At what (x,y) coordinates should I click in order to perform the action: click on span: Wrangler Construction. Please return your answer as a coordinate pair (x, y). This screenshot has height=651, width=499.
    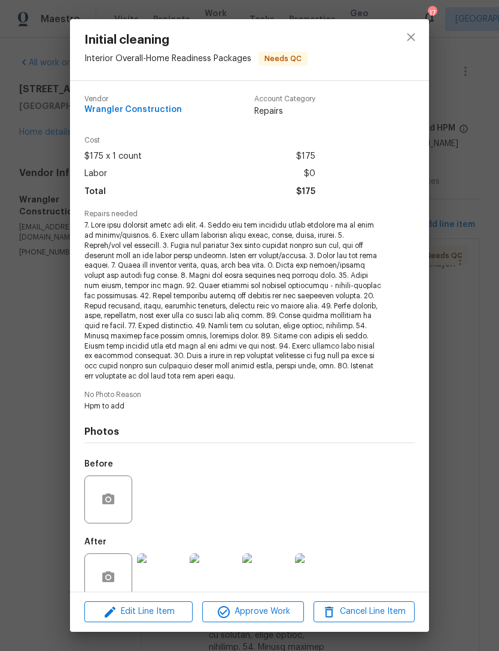
    Looking at the image, I should click on (133, 110).